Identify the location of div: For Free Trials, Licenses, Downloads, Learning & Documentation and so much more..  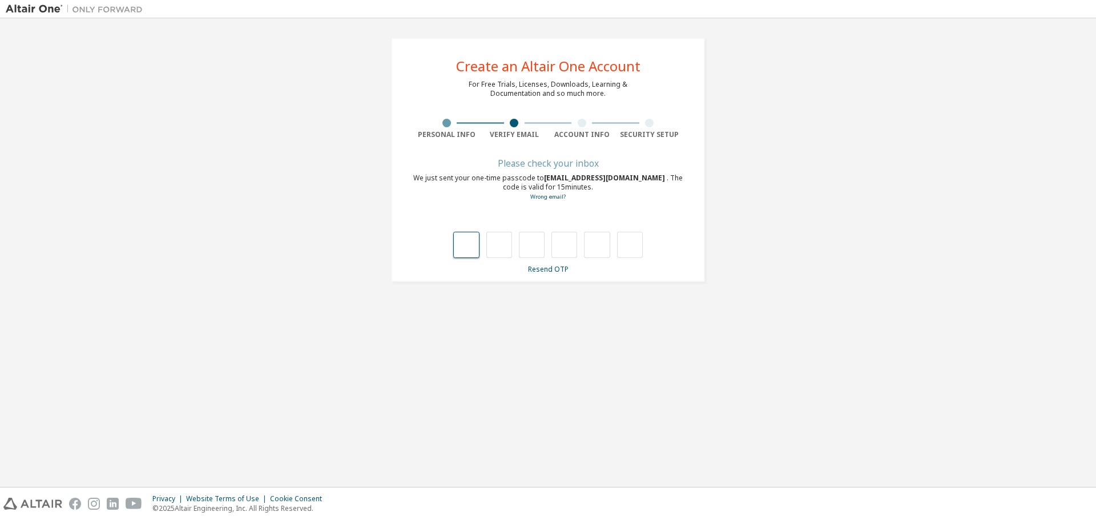
(548, 89).